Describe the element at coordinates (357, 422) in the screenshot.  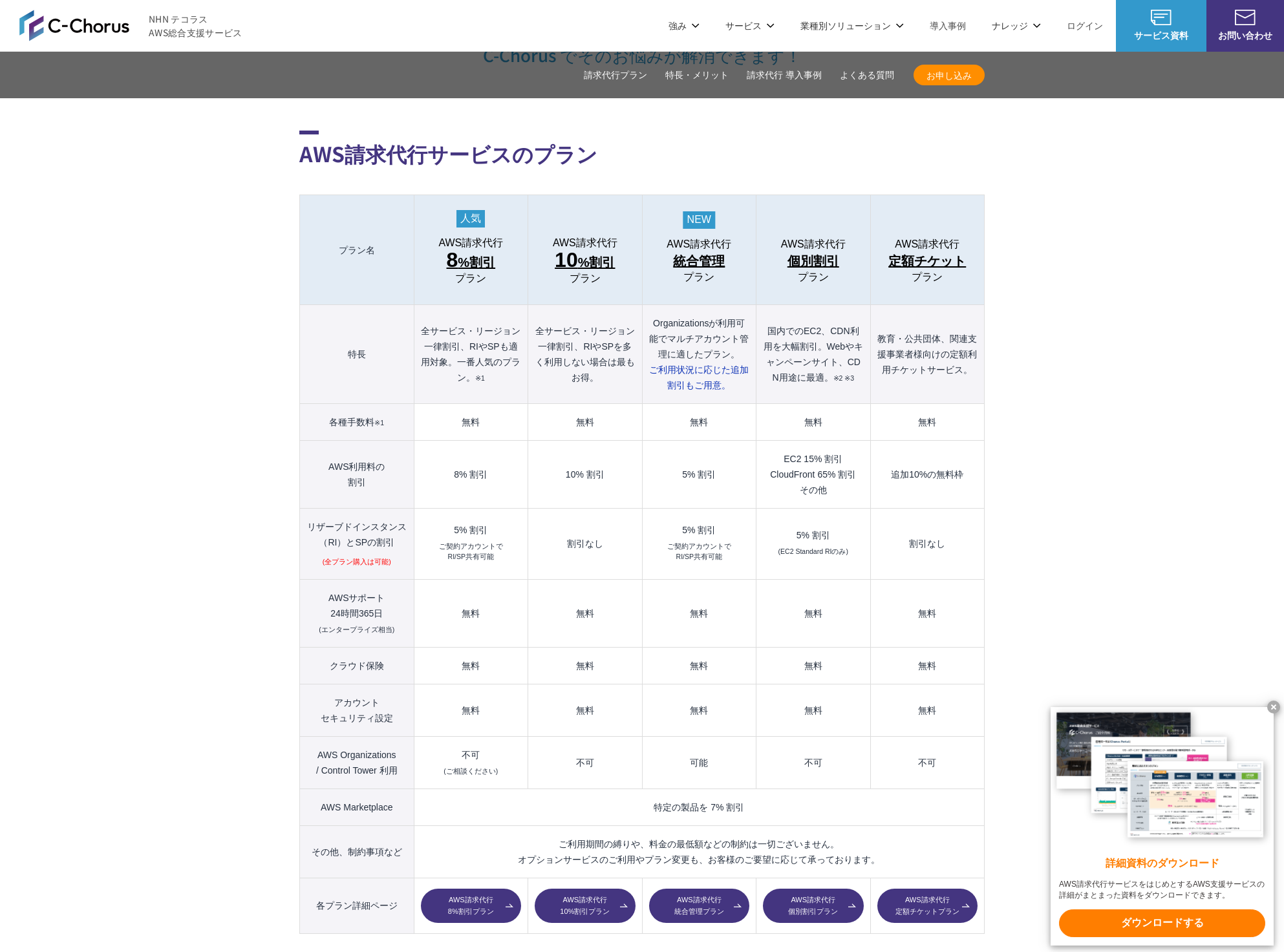
I see `th: 各種手数料` at that location.